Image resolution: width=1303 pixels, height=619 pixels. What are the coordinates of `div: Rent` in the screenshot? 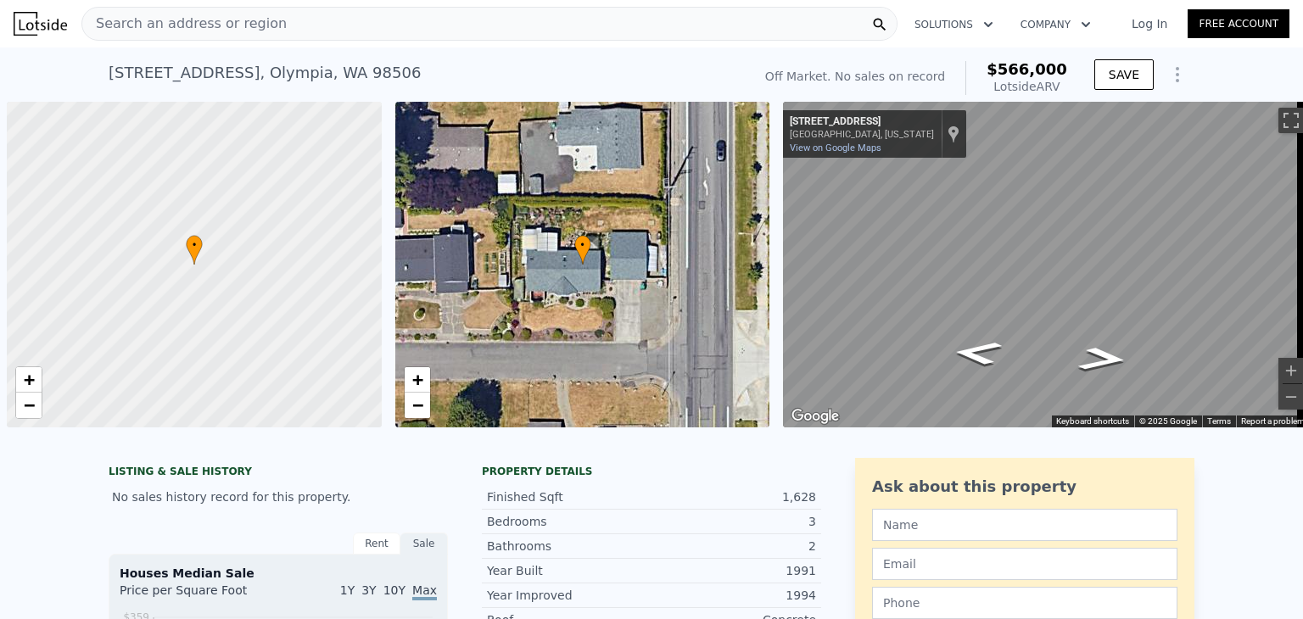 It's located at (377, 544).